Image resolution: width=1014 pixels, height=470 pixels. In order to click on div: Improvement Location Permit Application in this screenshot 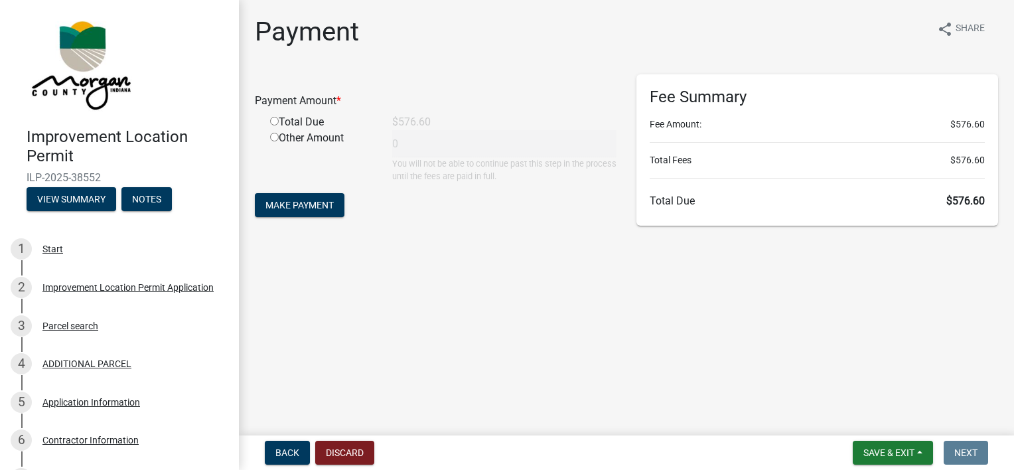, I will do `click(128, 287)`.